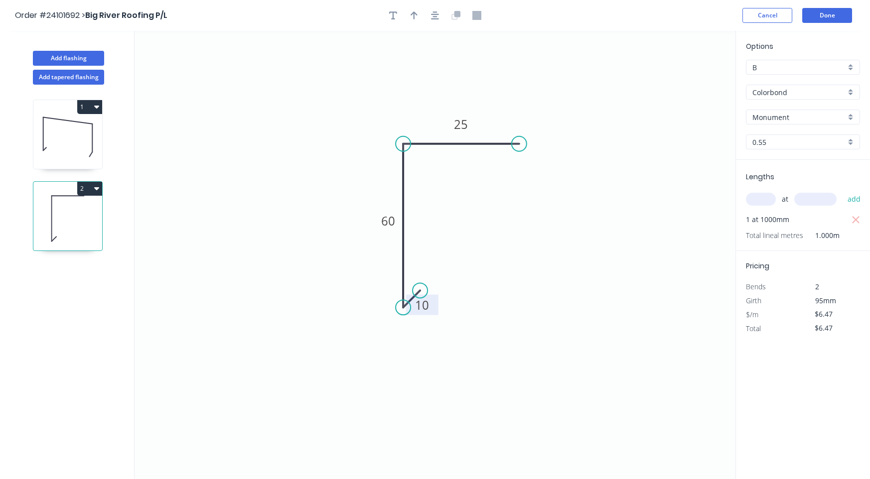 Image resolution: width=870 pixels, height=479 pixels. I want to click on input: Colour, so click(798, 117).